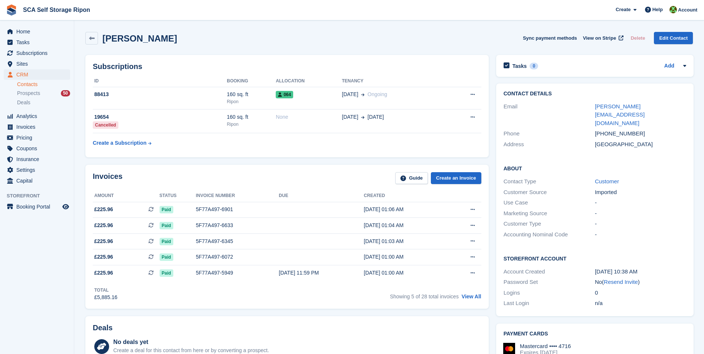 This screenshot has width=704, height=354. Describe the element at coordinates (39, 181) in the screenshot. I see `span: Capital` at that location.